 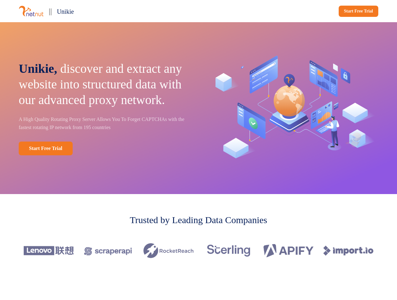 What do you see at coordinates (104, 123) in the screenshot?
I see `p: A High Quality Rotating Proxy Server Allows You To Forget CAPTCHAs with the fastest rotating IP n...` at bounding box center [104, 123].